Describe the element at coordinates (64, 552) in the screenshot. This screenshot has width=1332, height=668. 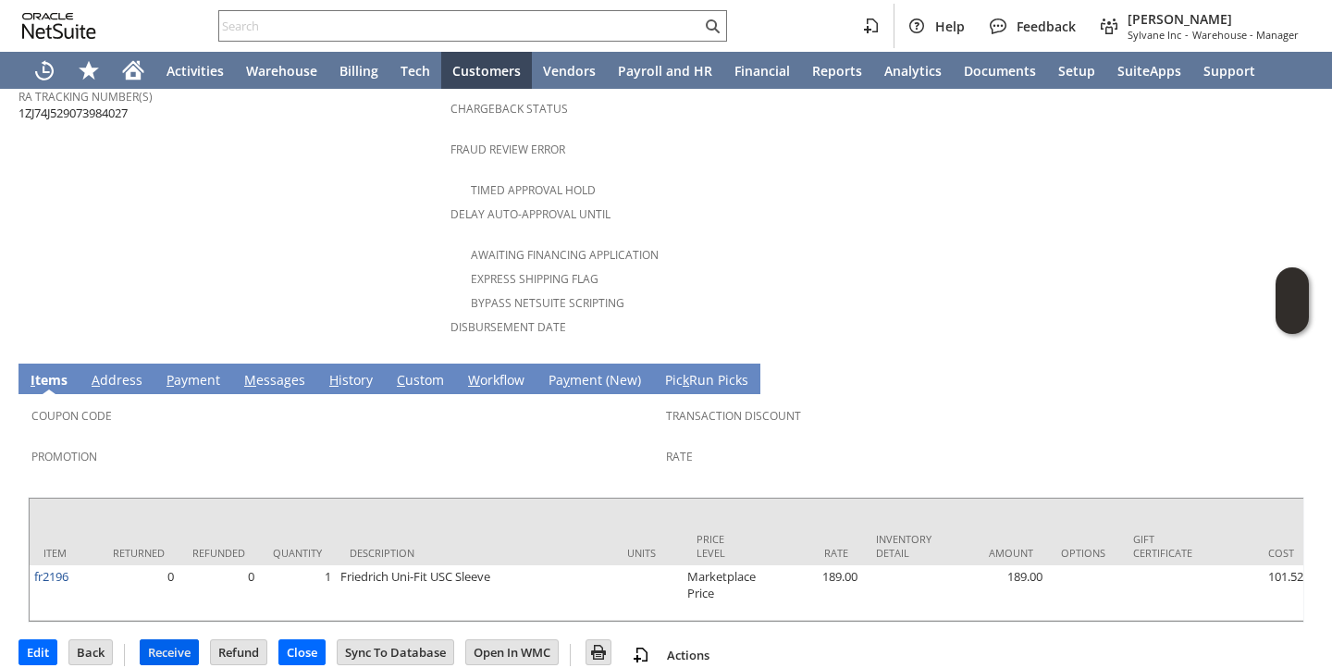
I see `div: Item` at that location.